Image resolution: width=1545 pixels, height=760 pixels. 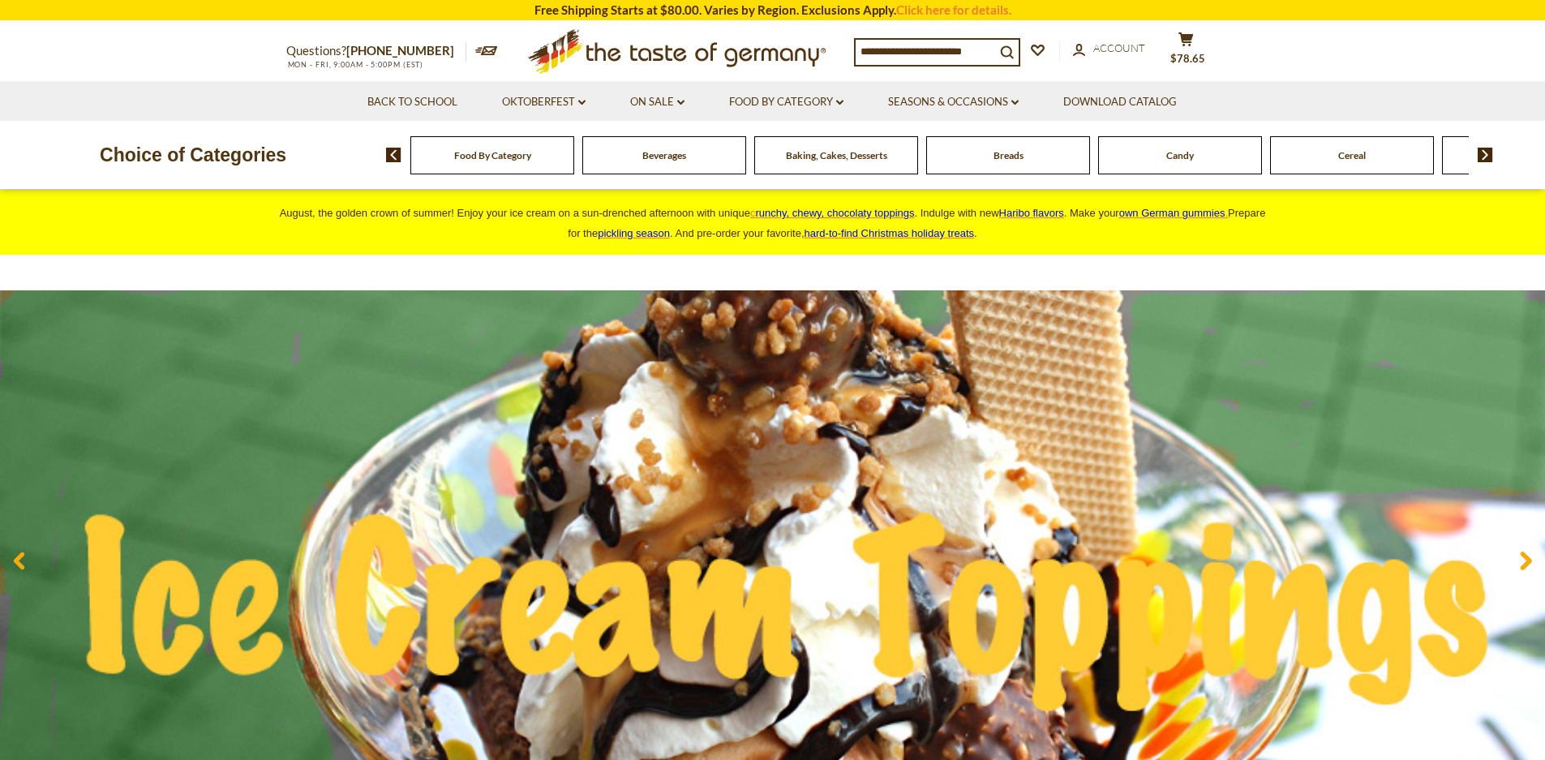 I want to click on span: Candy, so click(x=1180, y=155).